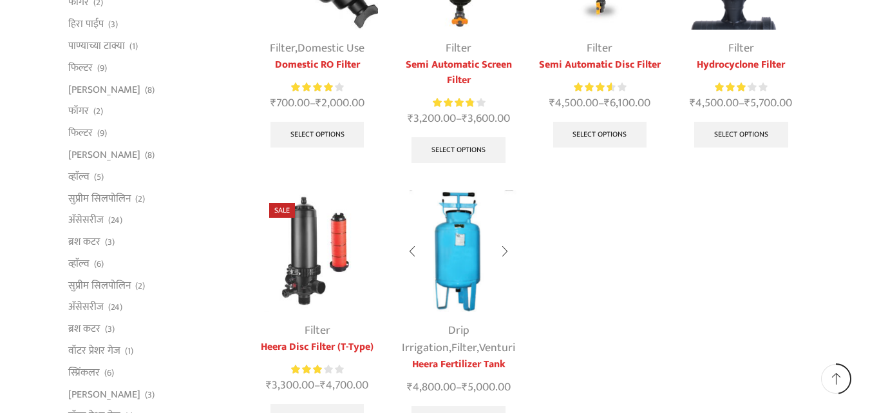  Describe the element at coordinates (344, 385) in the screenshot. I see `bdi: 4,700.00` at that location.